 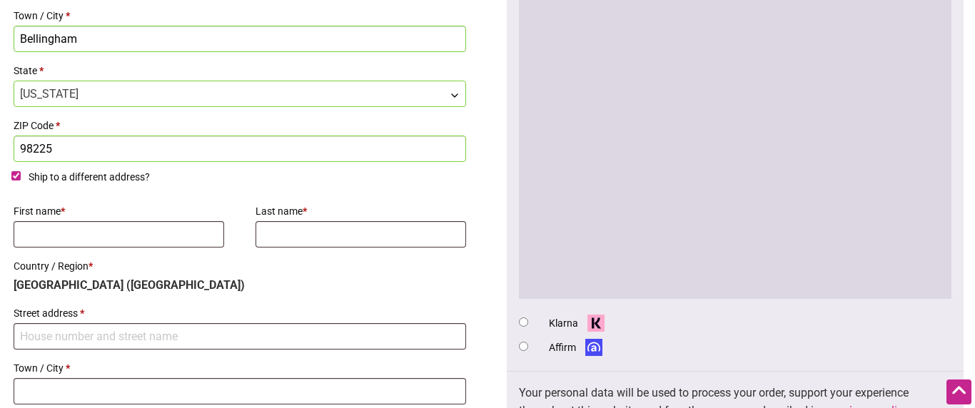 I want to click on label: State, so click(x=240, y=71).